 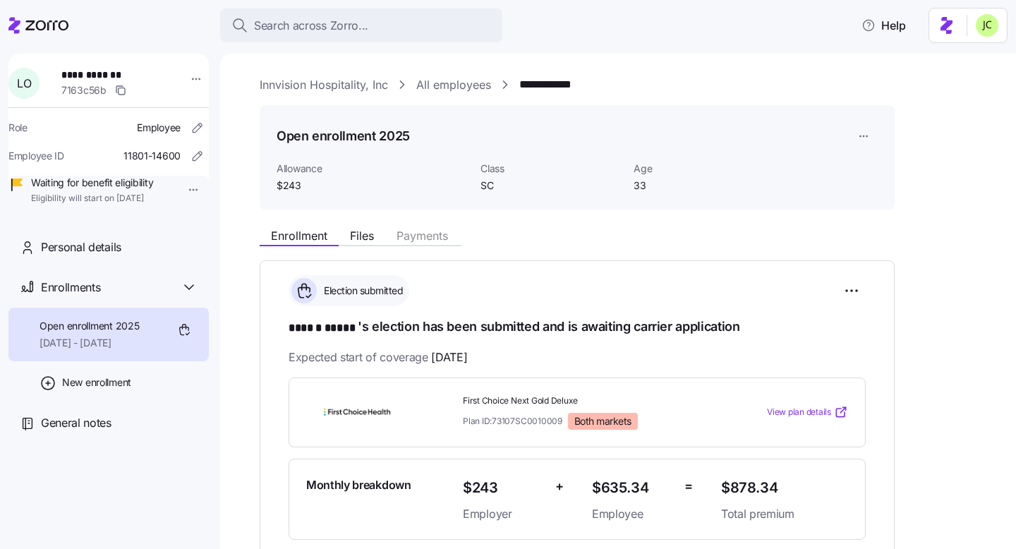 I want to click on span: $635.34, so click(x=632, y=487).